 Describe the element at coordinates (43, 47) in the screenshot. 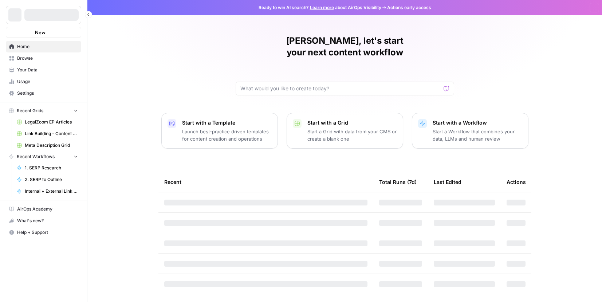

I see `a: Home` at that location.